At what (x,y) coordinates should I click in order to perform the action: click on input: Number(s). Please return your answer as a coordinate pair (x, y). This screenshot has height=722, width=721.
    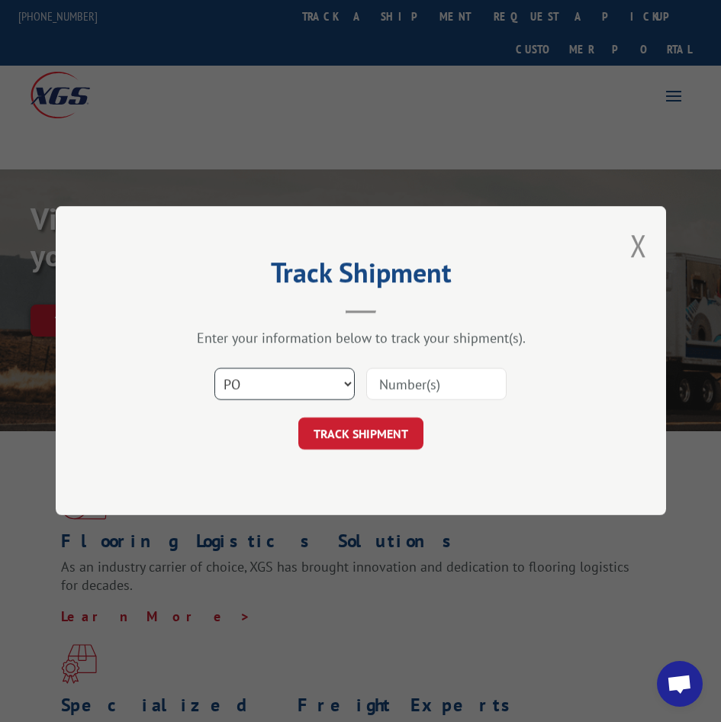
    Looking at the image, I should click on (436, 384).